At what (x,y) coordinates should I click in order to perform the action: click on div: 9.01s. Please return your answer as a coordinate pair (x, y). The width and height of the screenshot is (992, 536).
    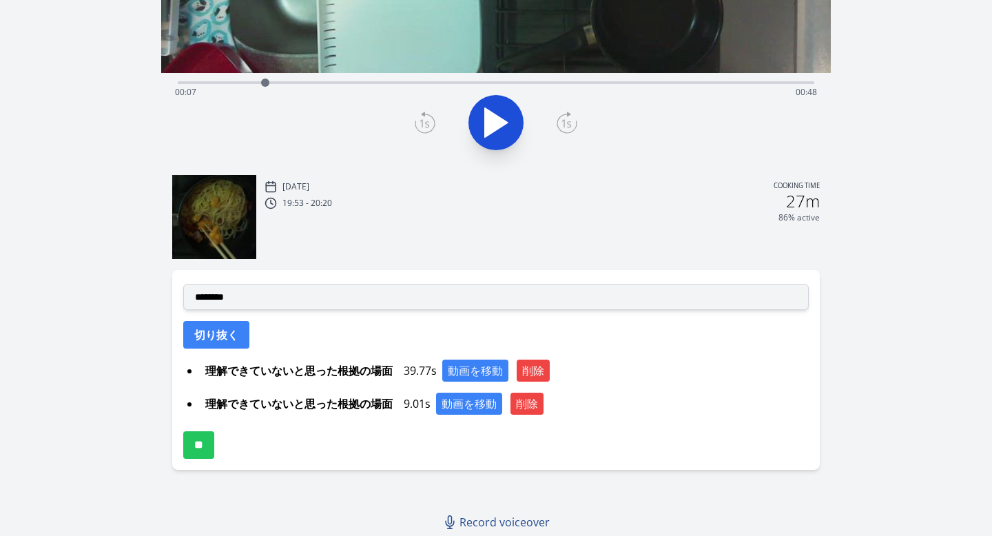
    Looking at the image, I should click on (504, 404).